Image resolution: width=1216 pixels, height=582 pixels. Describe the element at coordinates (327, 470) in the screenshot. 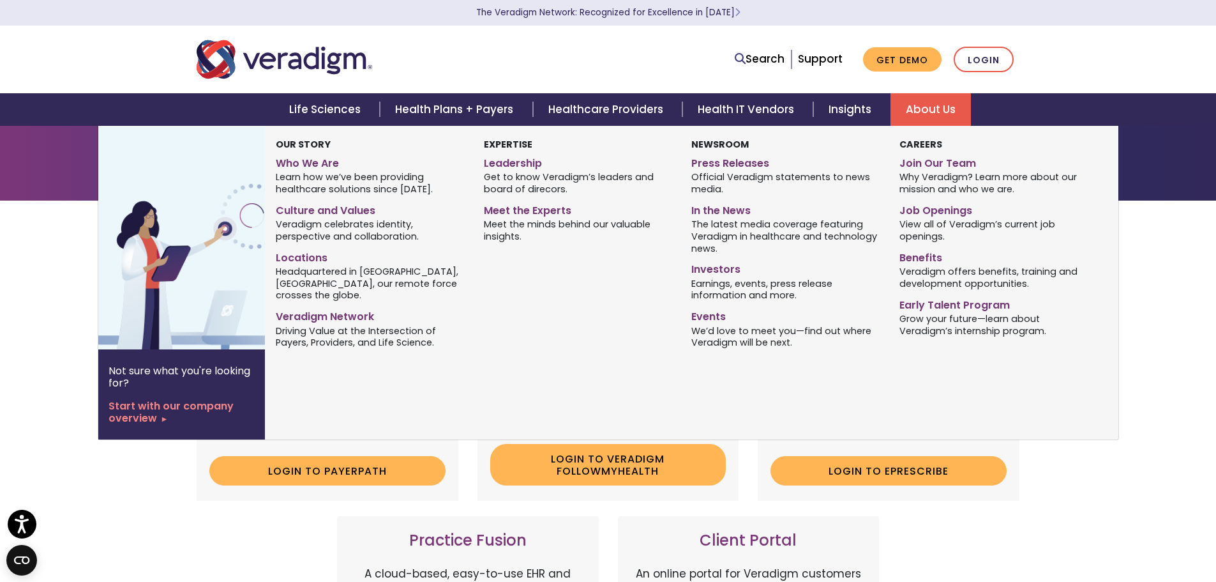

I see `a: Login to Payerpath` at that location.